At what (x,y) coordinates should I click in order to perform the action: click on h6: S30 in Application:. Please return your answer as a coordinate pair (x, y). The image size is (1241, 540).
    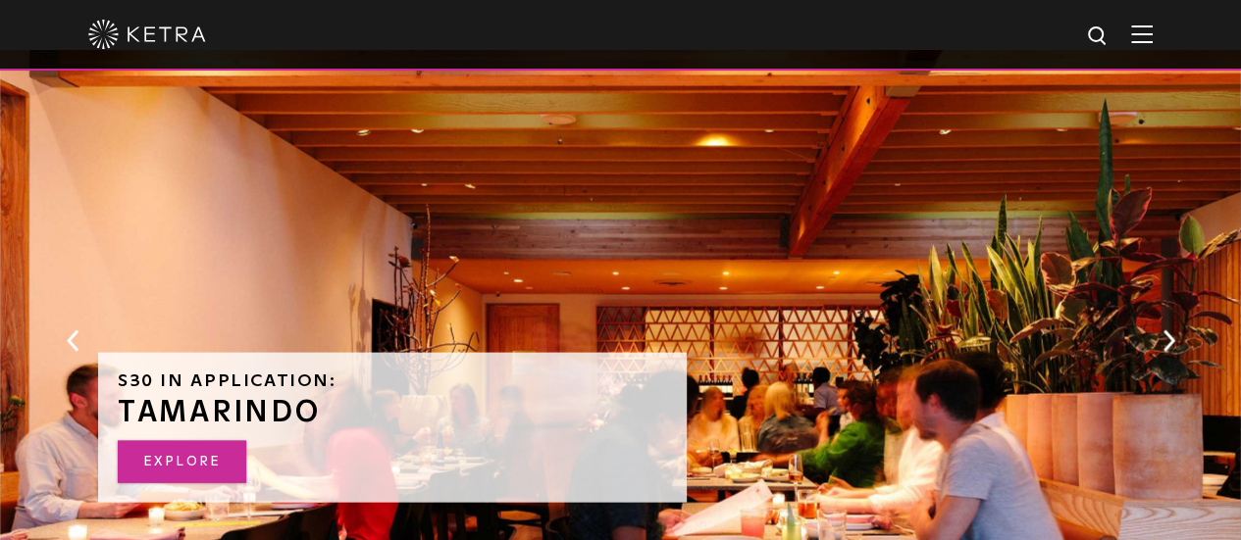
    Looking at the image, I should click on (392, 382).